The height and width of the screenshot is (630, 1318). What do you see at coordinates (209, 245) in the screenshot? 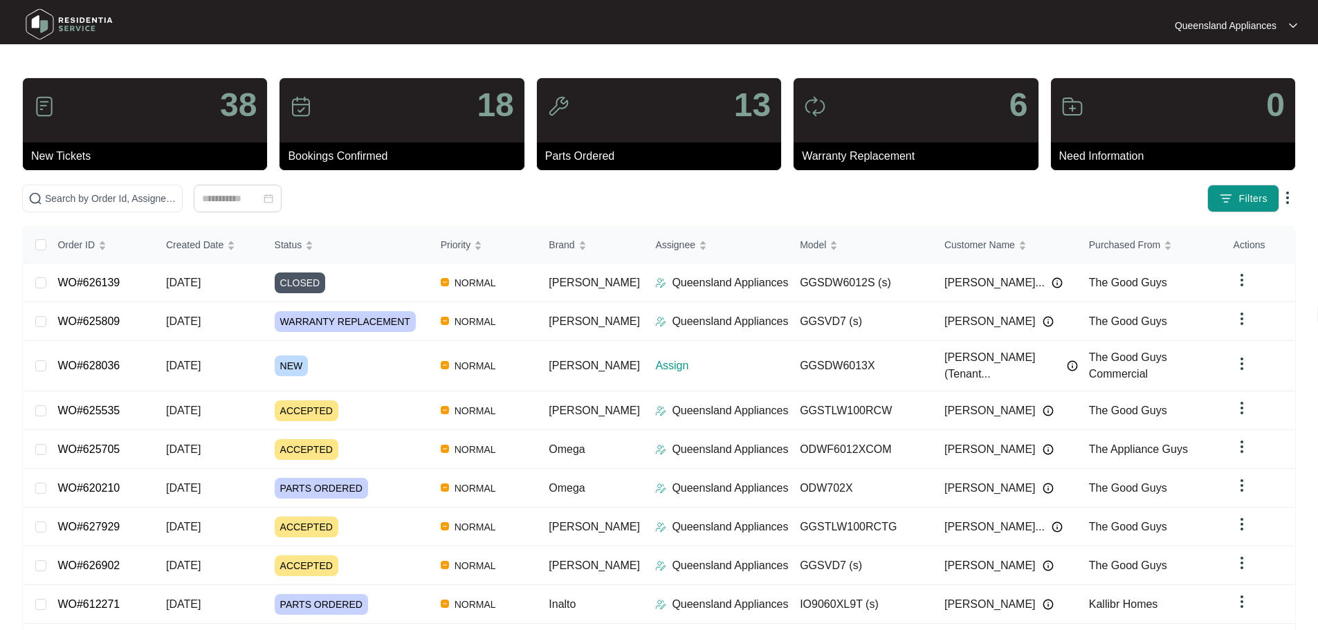
I see `th: Created Date` at bounding box center [209, 245].